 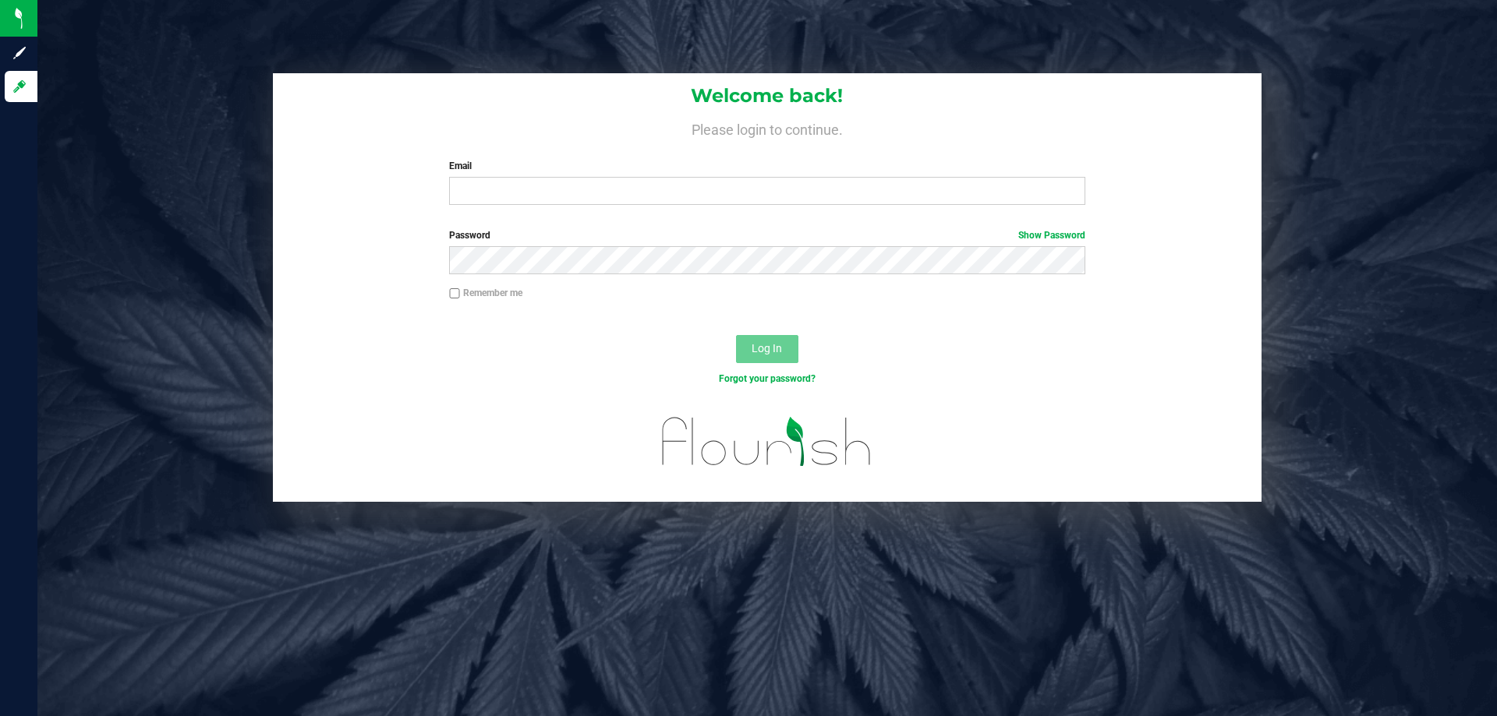 I want to click on a: Show Password, so click(x=1052, y=235).